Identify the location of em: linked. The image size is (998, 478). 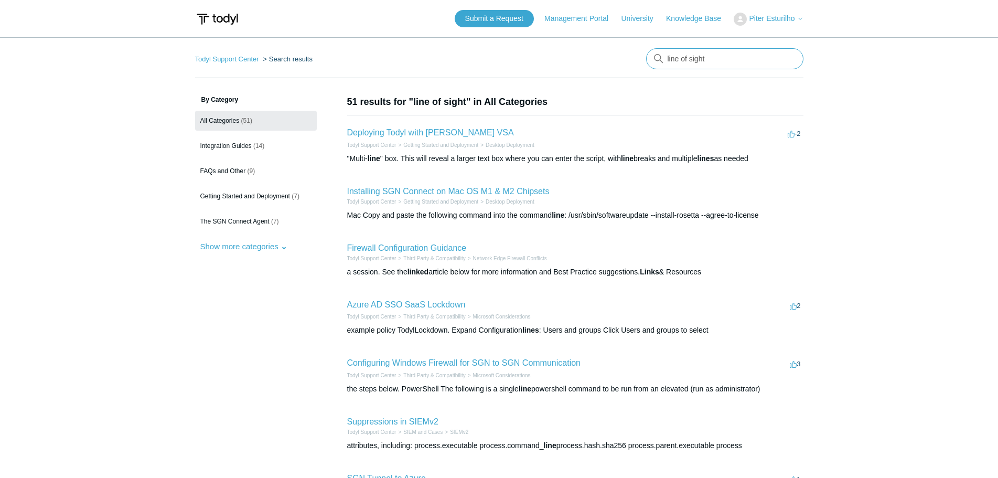
(418, 272).